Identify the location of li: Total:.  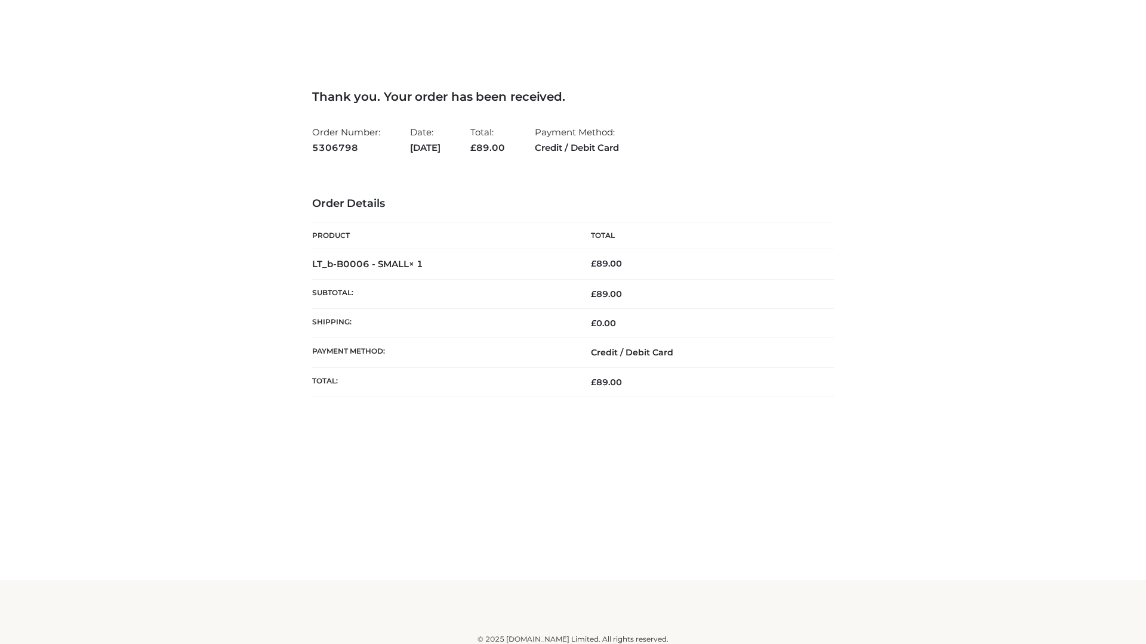
(488, 140).